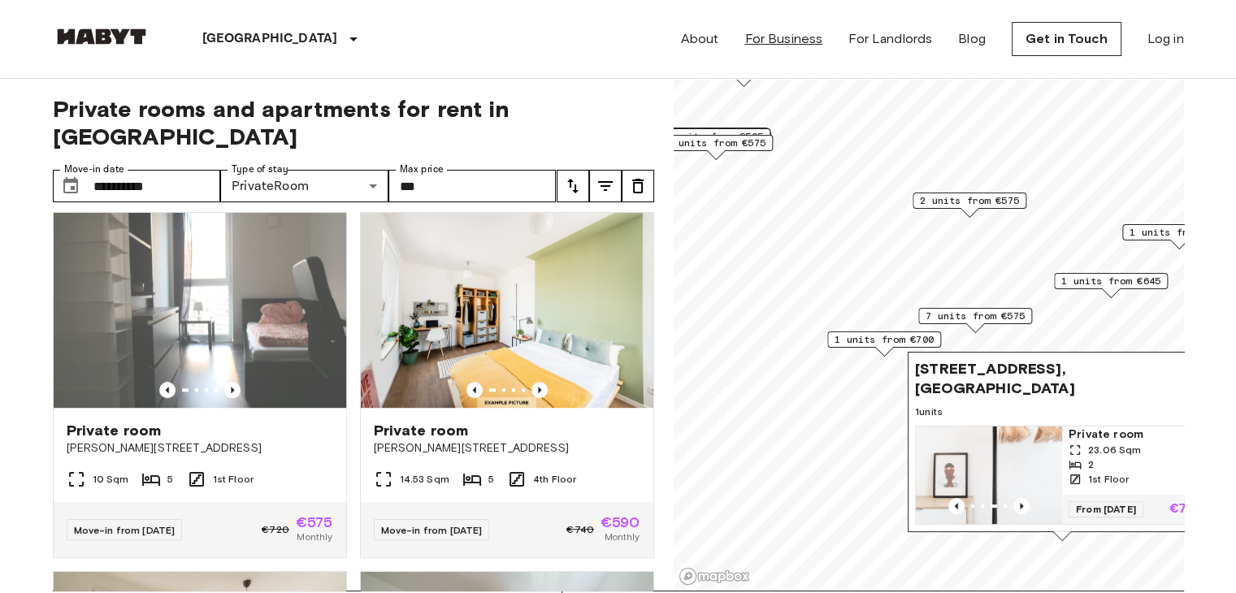 The image size is (1236, 593). Describe the element at coordinates (1111, 281) in the screenshot. I see `span: 1 units from €645` at that location.